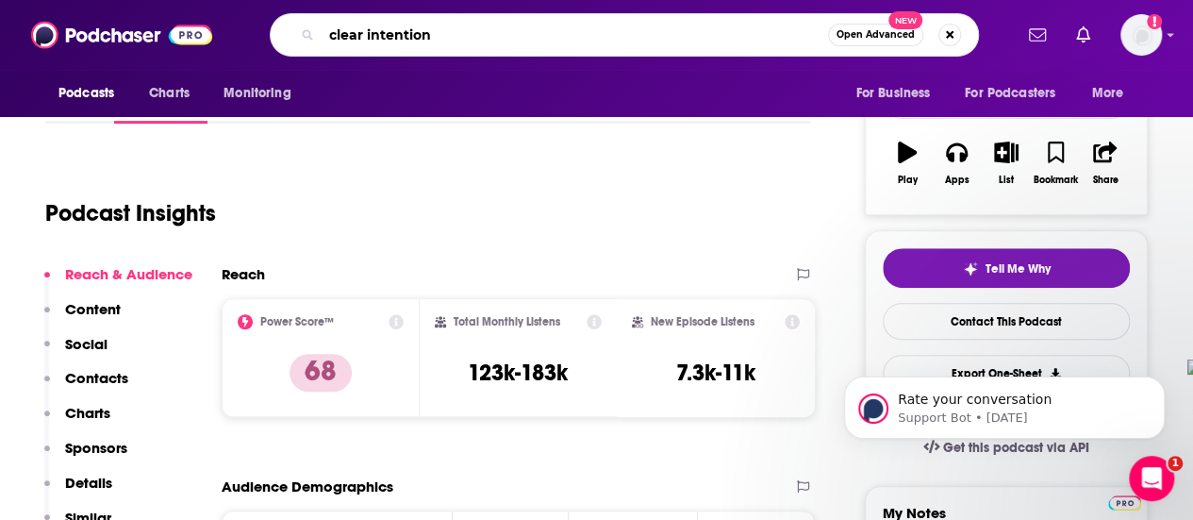 The image size is (1193, 520). What do you see at coordinates (906, 20) in the screenshot?
I see `span: New` at bounding box center [906, 20].